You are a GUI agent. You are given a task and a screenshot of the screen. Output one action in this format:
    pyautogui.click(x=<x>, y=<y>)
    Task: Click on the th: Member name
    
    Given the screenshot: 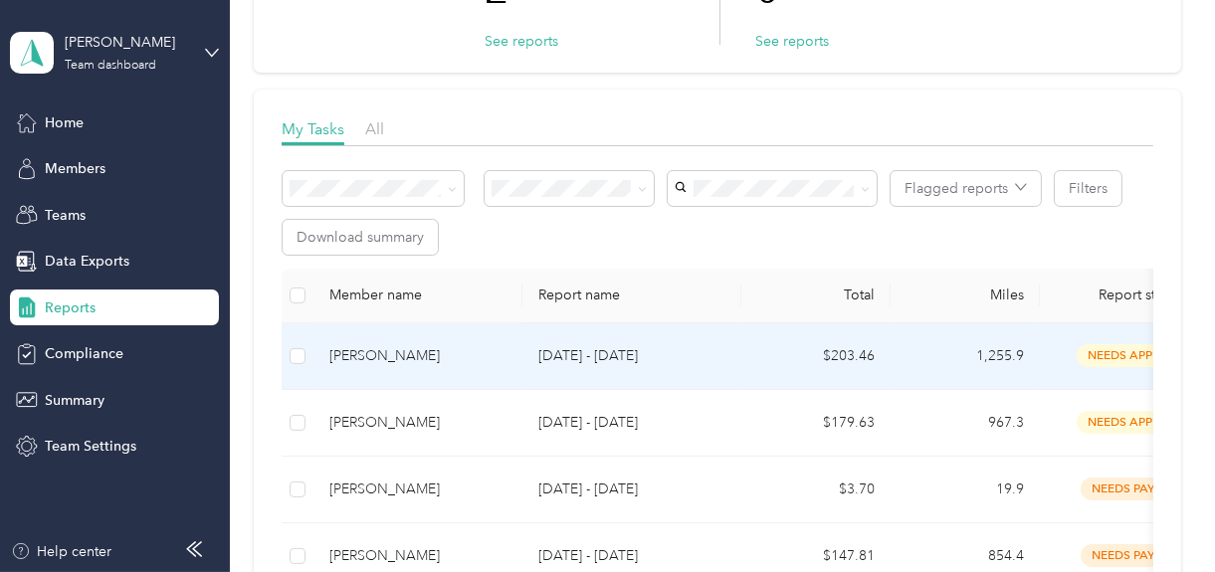 What is the action you would take?
    pyautogui.click(x=418, y=296)
    